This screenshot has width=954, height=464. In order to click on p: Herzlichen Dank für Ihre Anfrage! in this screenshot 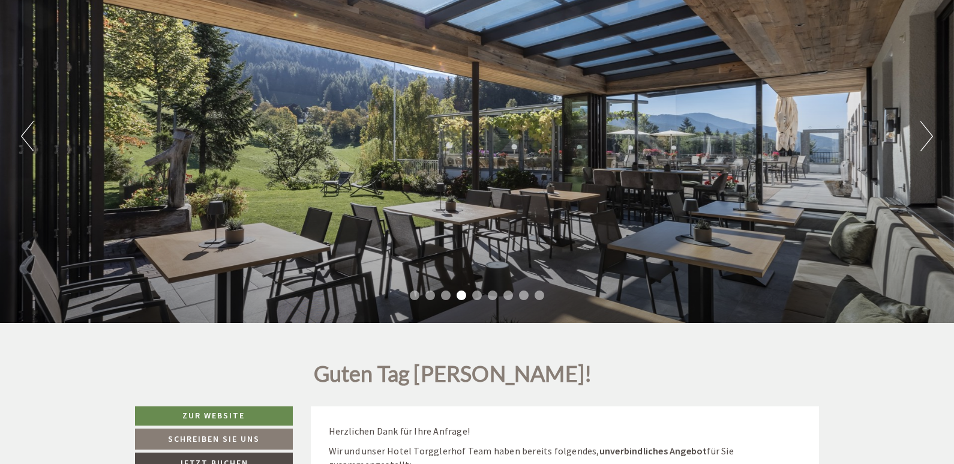, I will do `click(565, 431)`.